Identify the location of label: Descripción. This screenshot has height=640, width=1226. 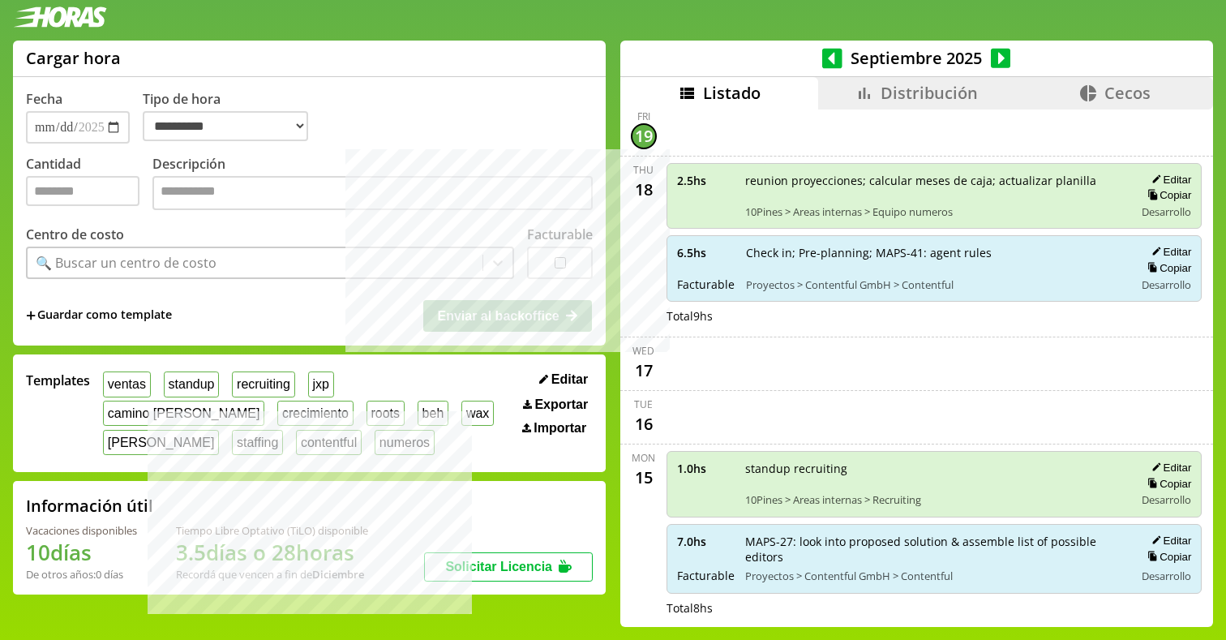
(372, 184).